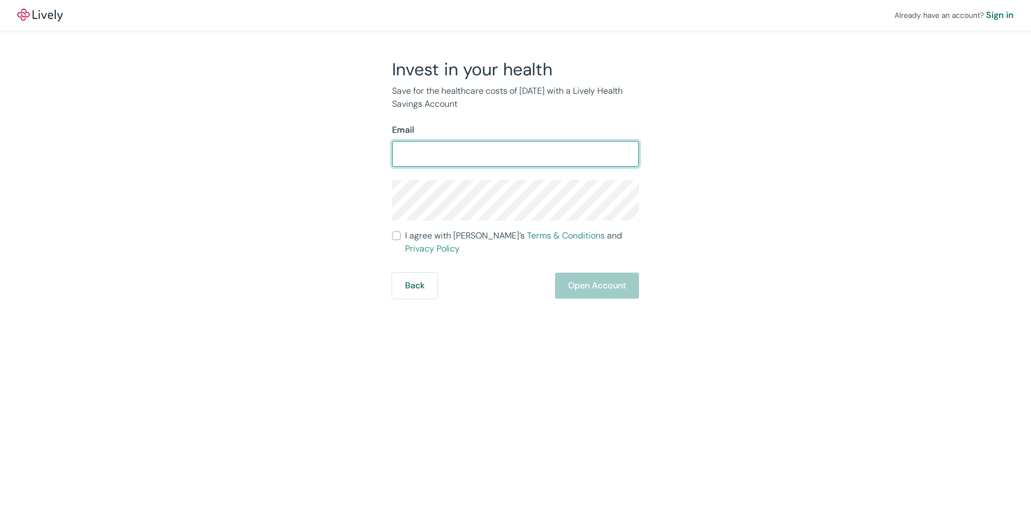  What do you see at coordinates (1000, 15) in the screenshot?
I see `a: Sign in` at bounding box center [1000, 15].